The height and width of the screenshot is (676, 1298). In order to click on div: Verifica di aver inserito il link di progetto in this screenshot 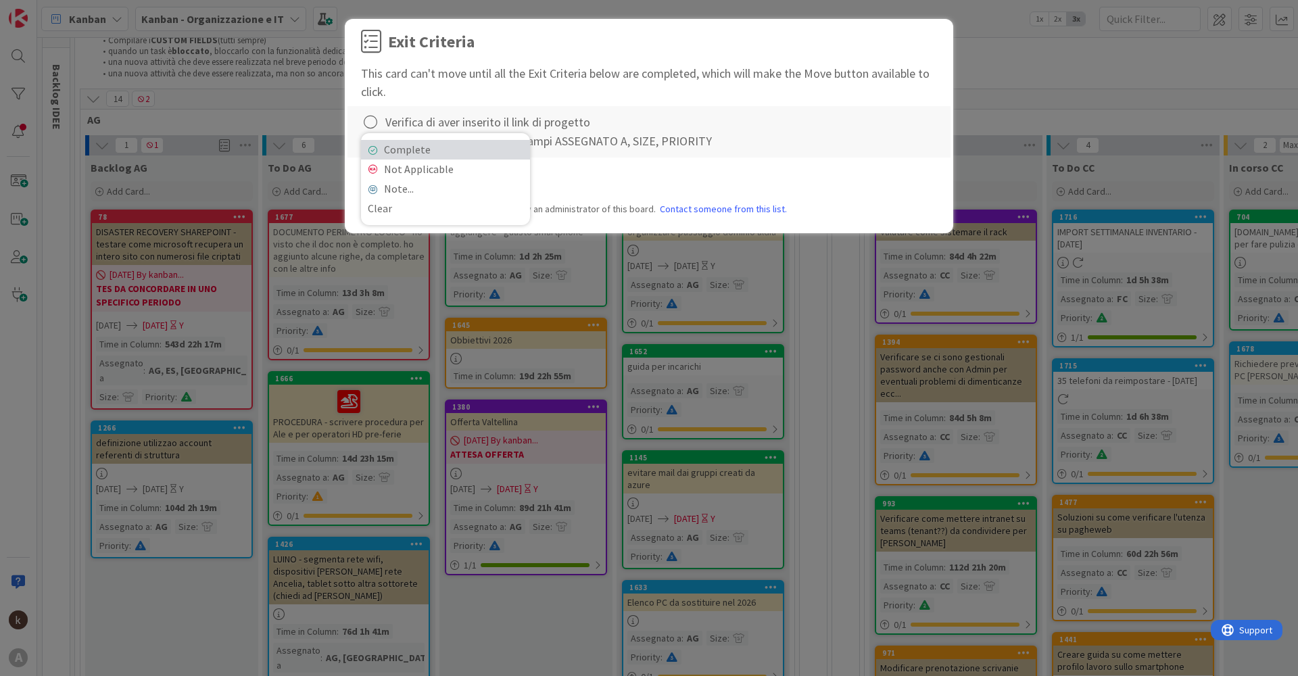, I will do `click(487, 122)`.